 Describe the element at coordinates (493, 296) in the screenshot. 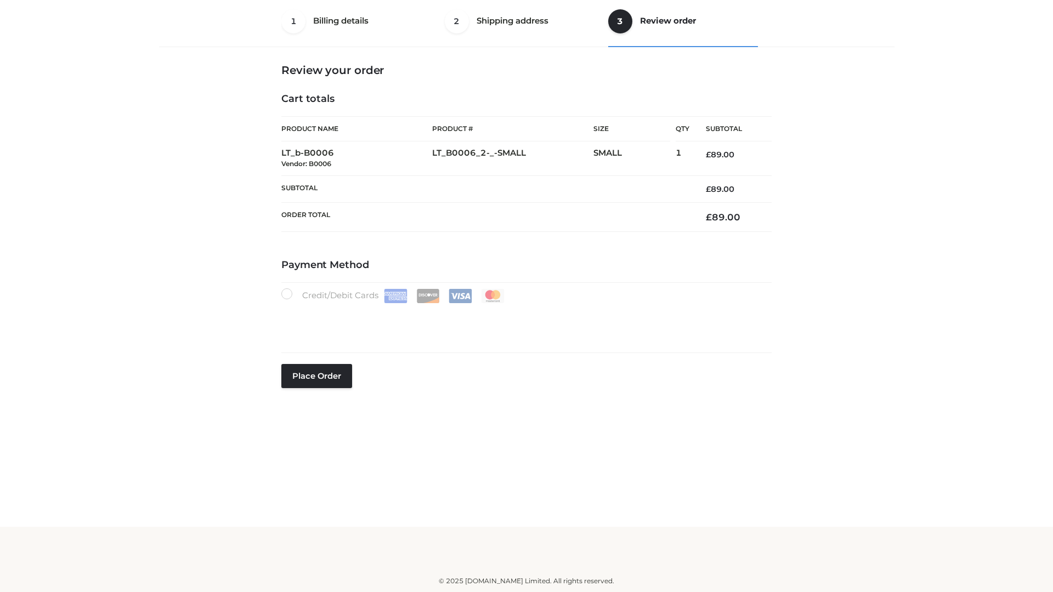

I see `img: Mastercard` at that location.